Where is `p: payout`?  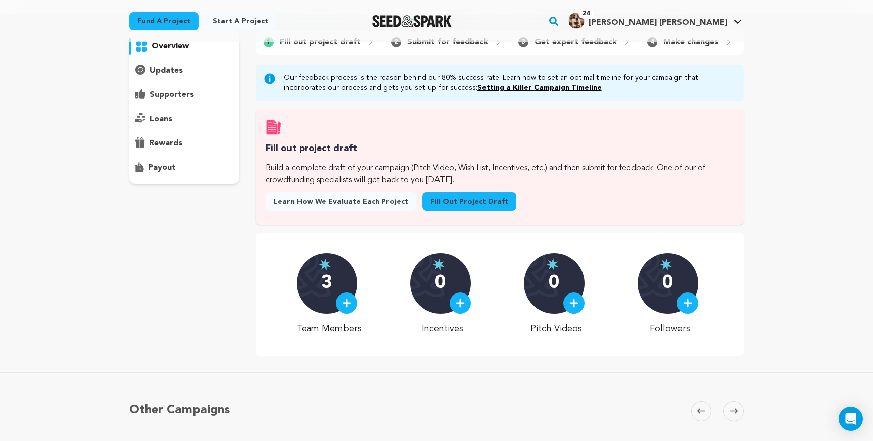
p: payout is located at coordinates (162, 168).